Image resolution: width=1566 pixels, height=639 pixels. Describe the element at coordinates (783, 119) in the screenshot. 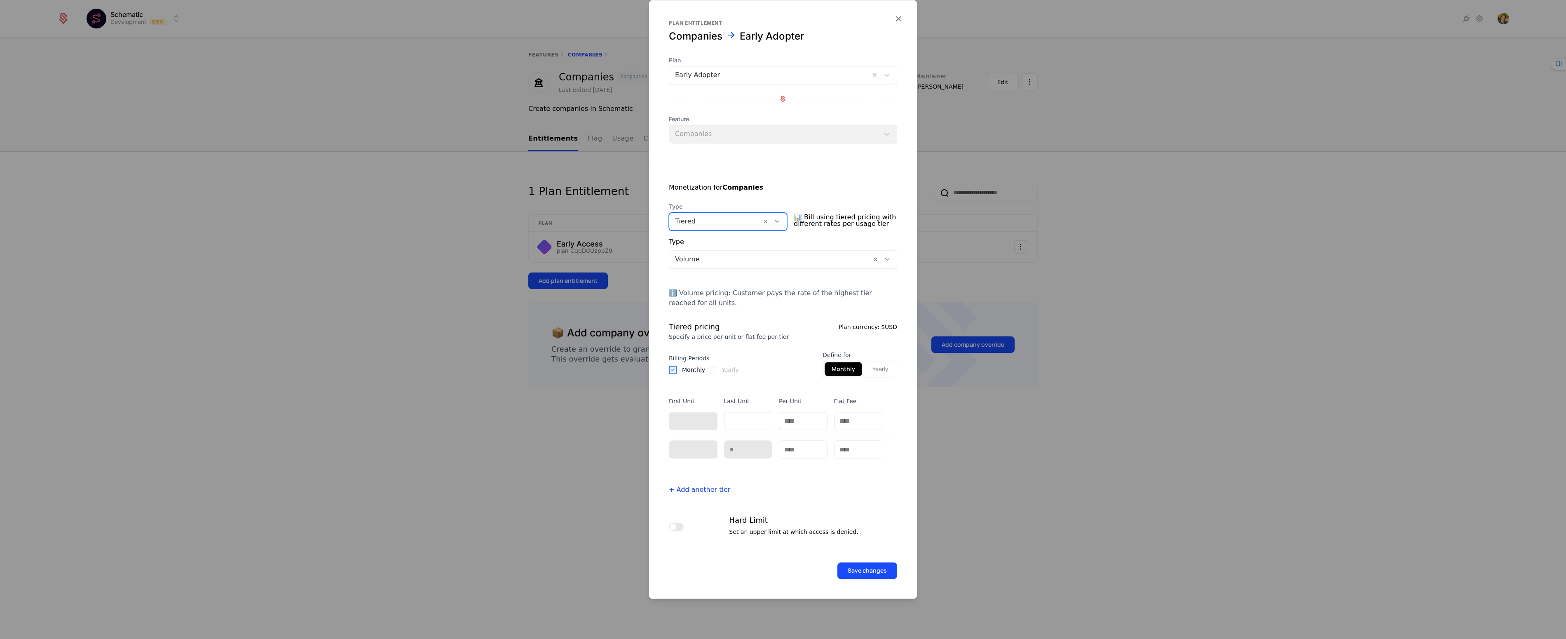

I see `span: Feature` at that location.